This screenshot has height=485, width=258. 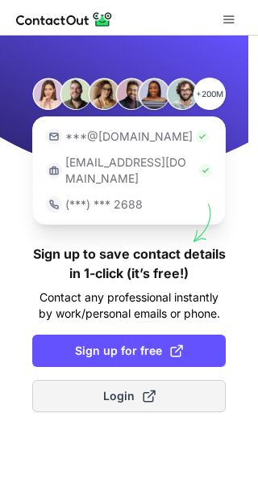 I want to click on button: Login, so click(x=129, y=396).